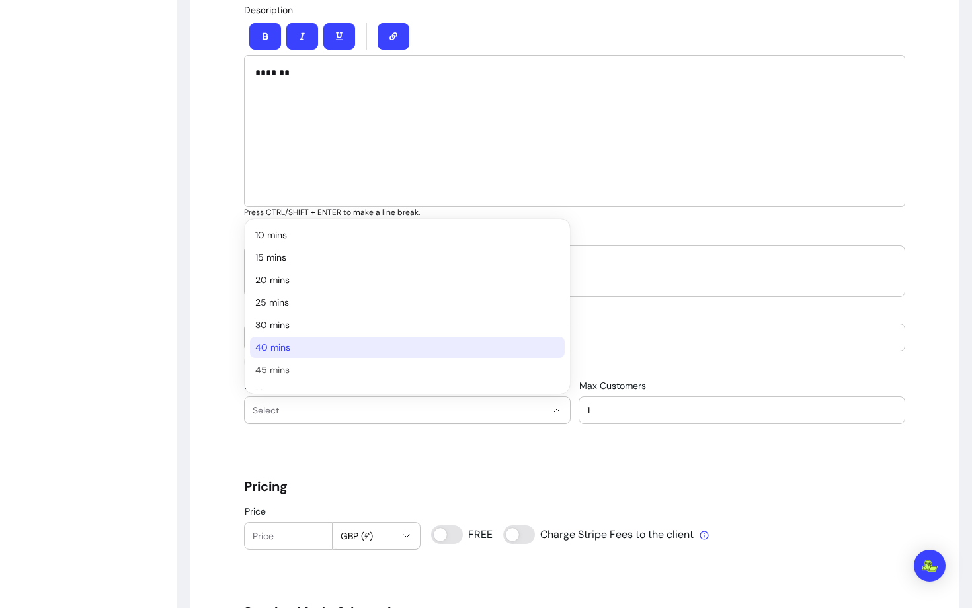 The height and width of the screenshot is (608, 972). Describe the element at coordinates (279, 386) in the screenshot. I see `label: Duration (mins)` at that location.